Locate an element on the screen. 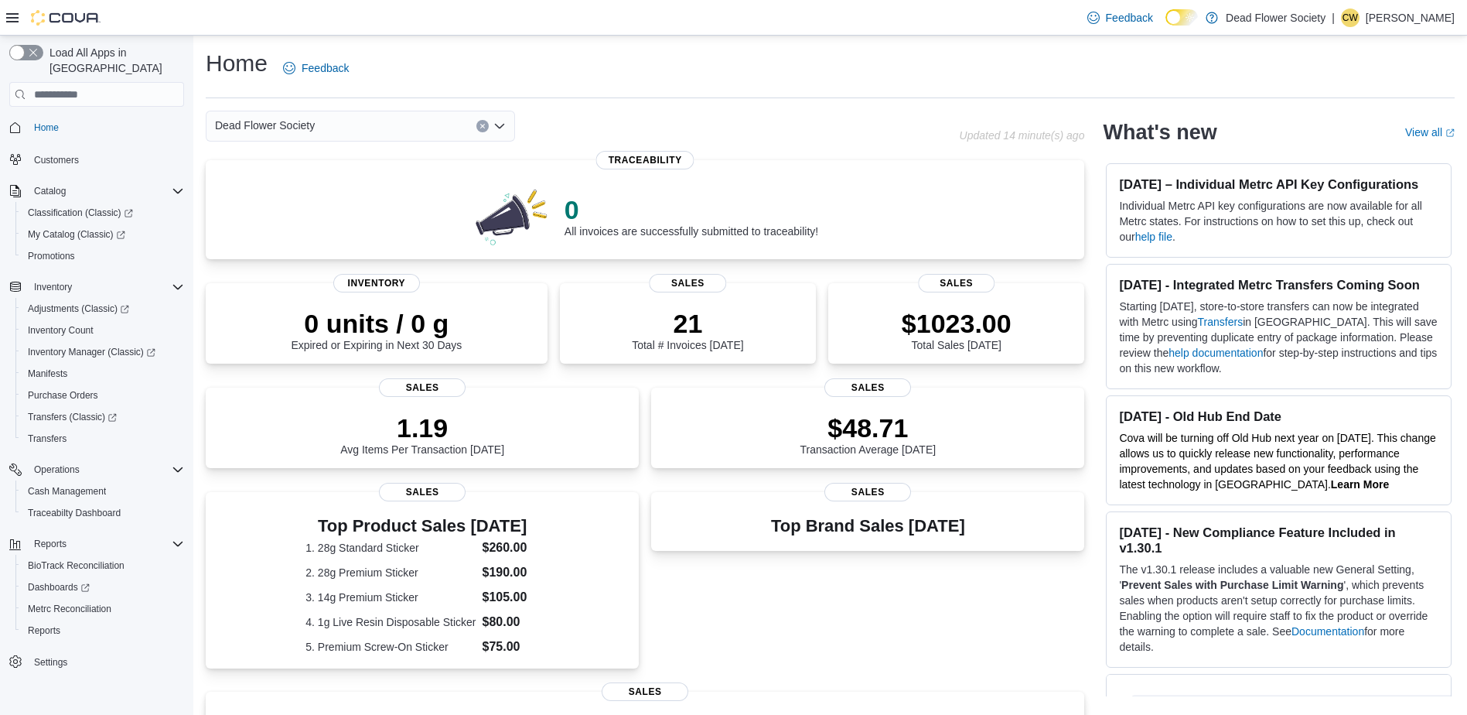 The width and height of the screenshot is (1467, 715). a: Learn More is located at coordinates (1359, 484).